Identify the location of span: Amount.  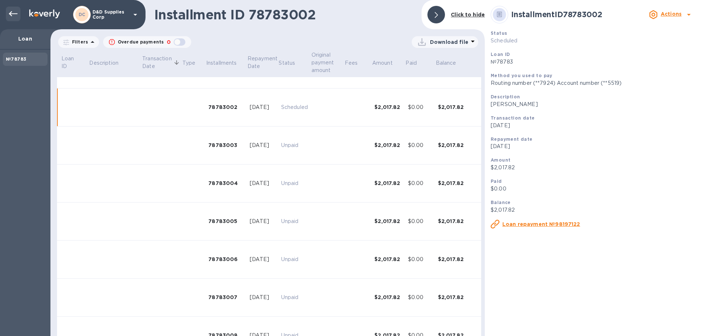
(387, 63).